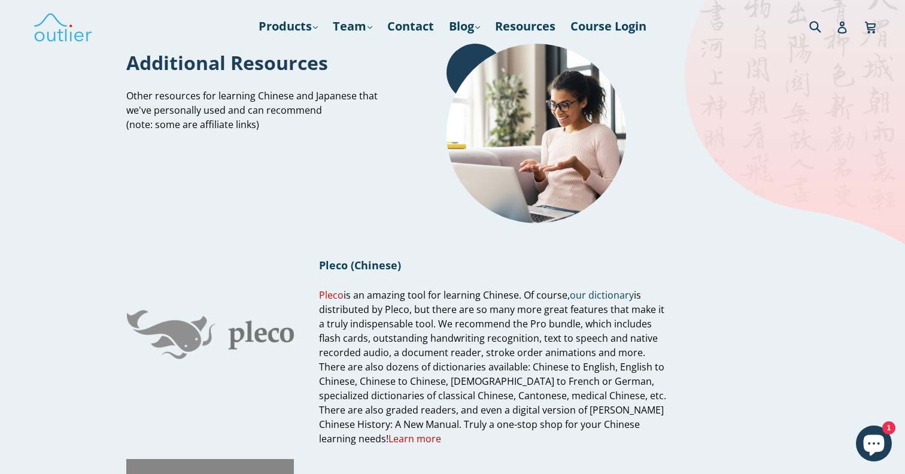  What do you see at coordinates (874, 445) in the screenshot?
I see `inbox-online-store-chat: Shopify online store chat` at bounding box center [874, 445].